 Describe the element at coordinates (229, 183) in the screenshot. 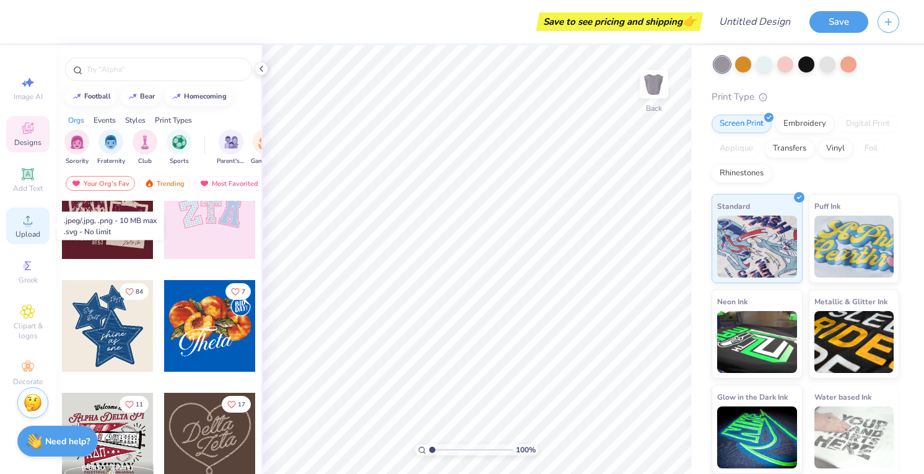

I see `div: Most Favorited` at that location.